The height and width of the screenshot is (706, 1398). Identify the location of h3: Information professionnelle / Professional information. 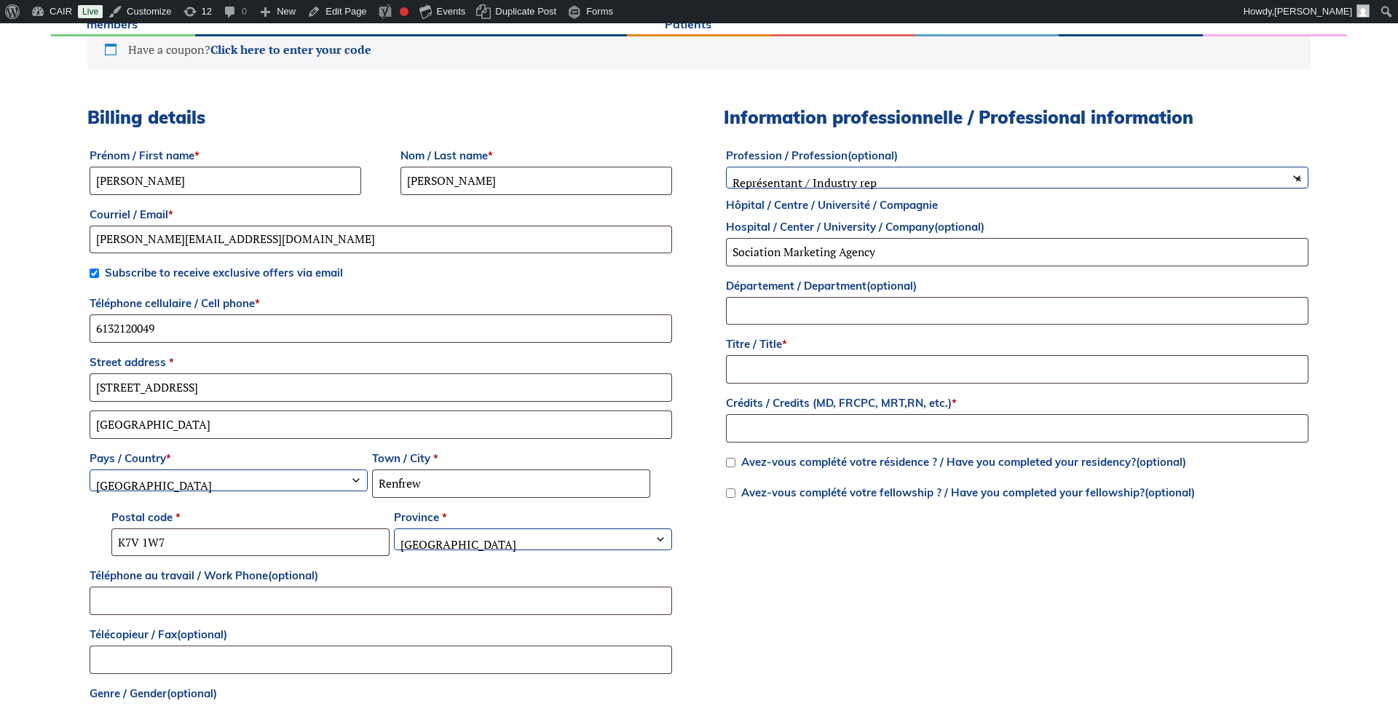
(1017, 117).